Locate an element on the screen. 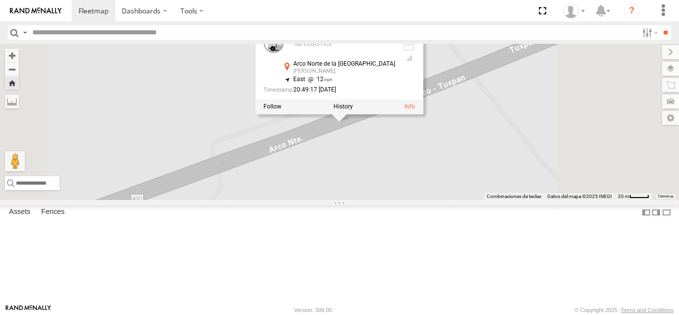 The image size is (679, 315). label: Realtime tracking of Asset is located at coordinates (272, 107).